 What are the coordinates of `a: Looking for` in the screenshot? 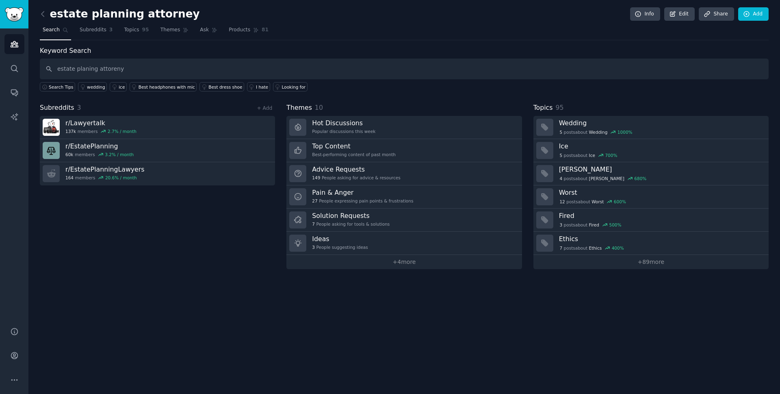 It's located at (290, 87).